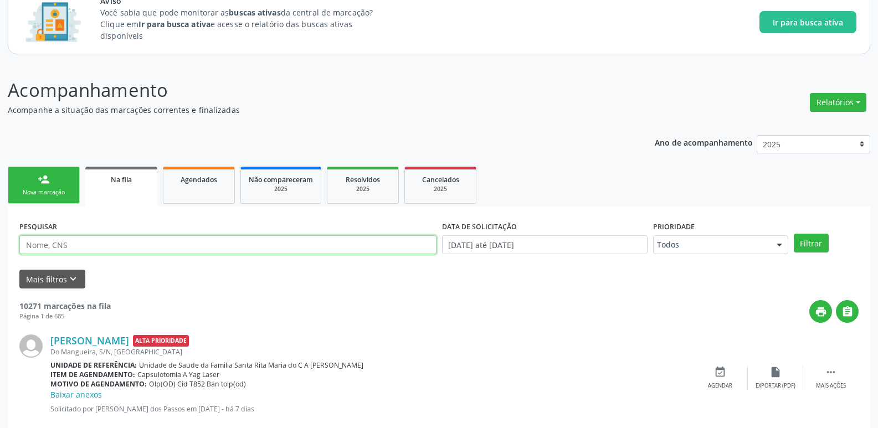 The width and height of the screenshot is (878, 428). Describe the element at coordinates (254, 12) in the screenshot. I see `strong: buscas ativas` at that location.